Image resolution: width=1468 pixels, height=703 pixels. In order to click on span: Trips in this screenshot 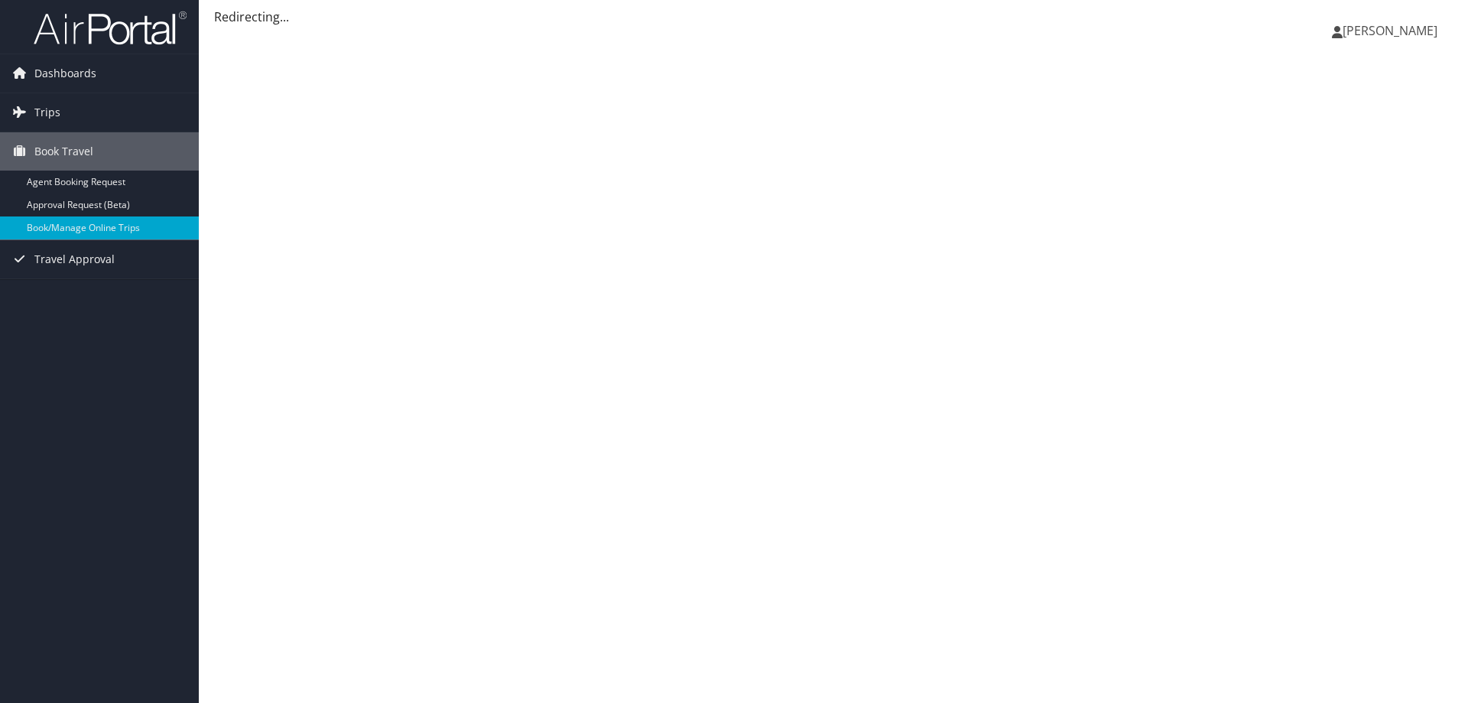, I will do `click(47, 112)`.